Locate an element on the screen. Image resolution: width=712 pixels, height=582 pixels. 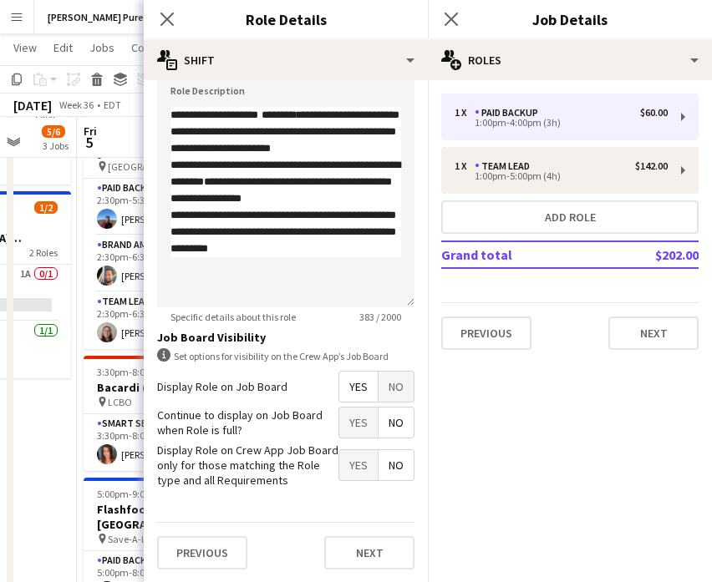
span: 2 Roles is located at coordinates (43, 252).